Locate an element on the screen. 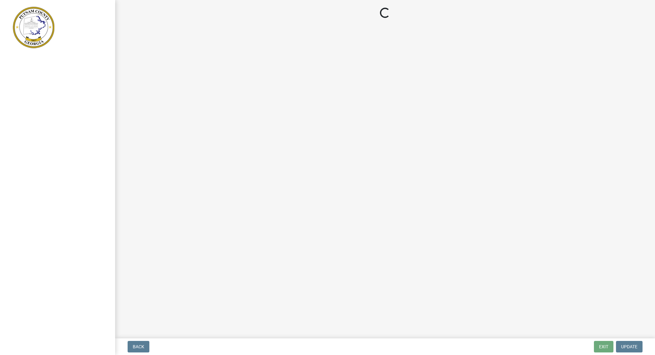 This screenshot has width=655, height=355. span: Back is located at coordinates (139, 347).